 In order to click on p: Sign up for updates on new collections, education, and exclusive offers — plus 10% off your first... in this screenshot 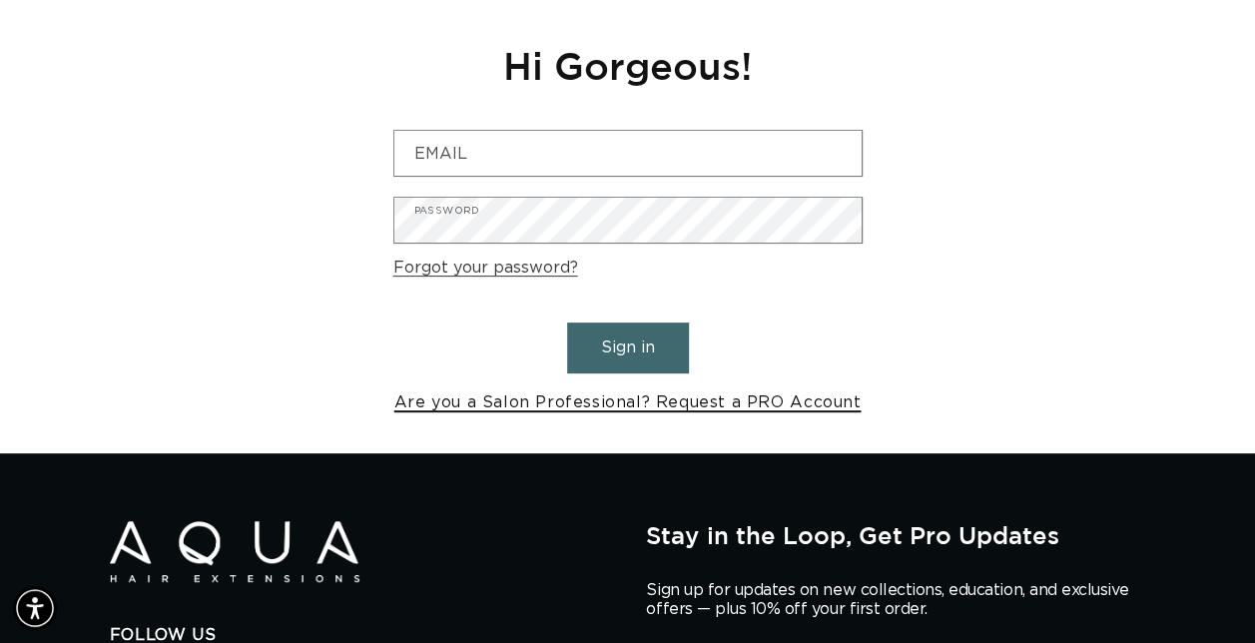, I will do `click(896, 600)`.